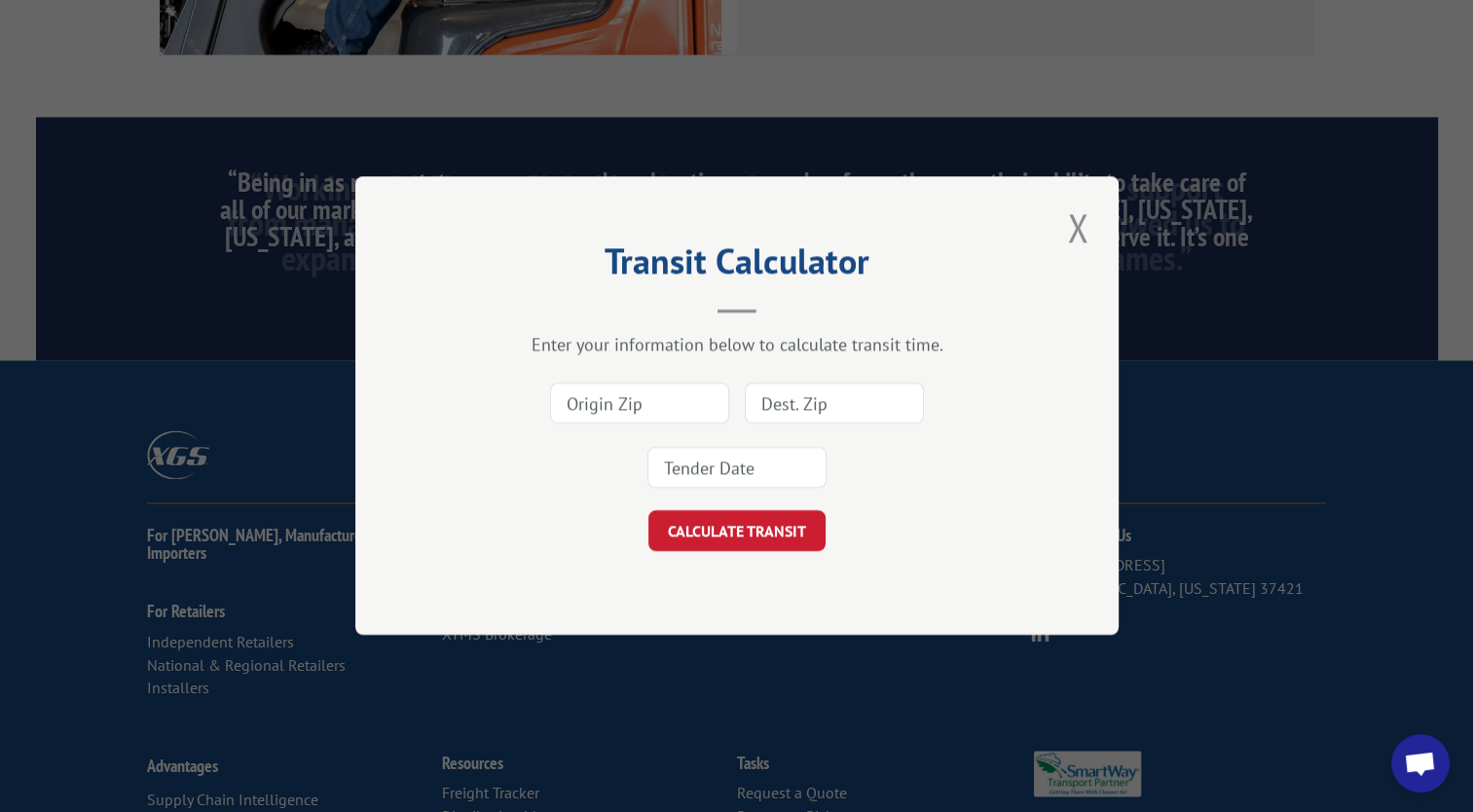  What do you see at coordinates (1077, 227) in the screenshot?
I see `button: Close modal` at bounding box center [1077, 227].